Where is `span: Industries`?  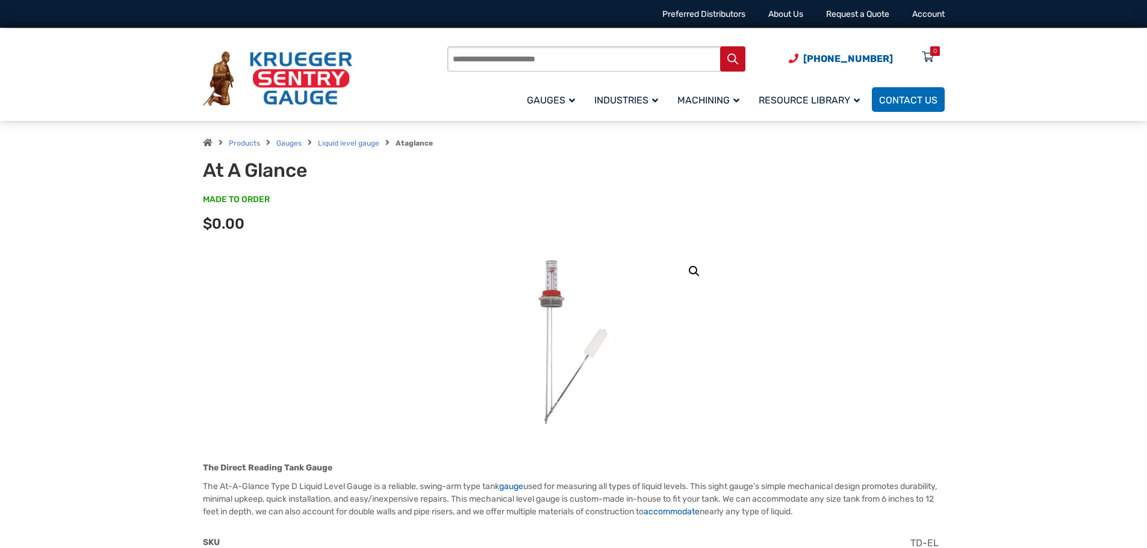
span: Industries is located at coordinates (626, 100).